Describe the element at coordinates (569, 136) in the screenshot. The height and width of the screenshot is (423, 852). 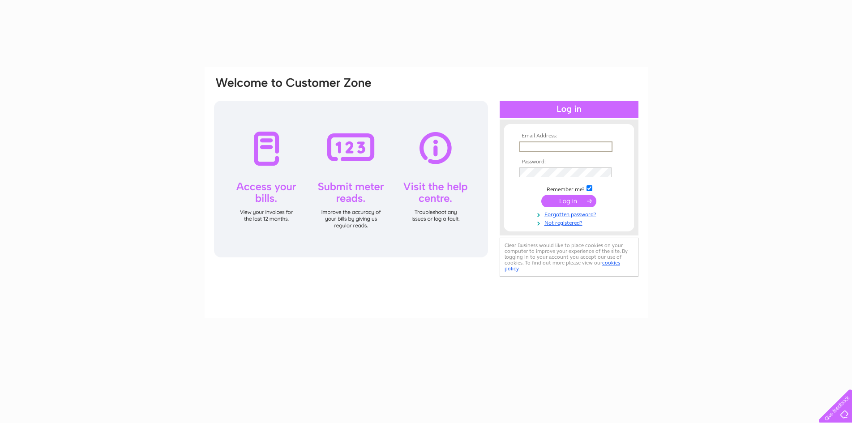
I see `th: Email Address:` at that location.